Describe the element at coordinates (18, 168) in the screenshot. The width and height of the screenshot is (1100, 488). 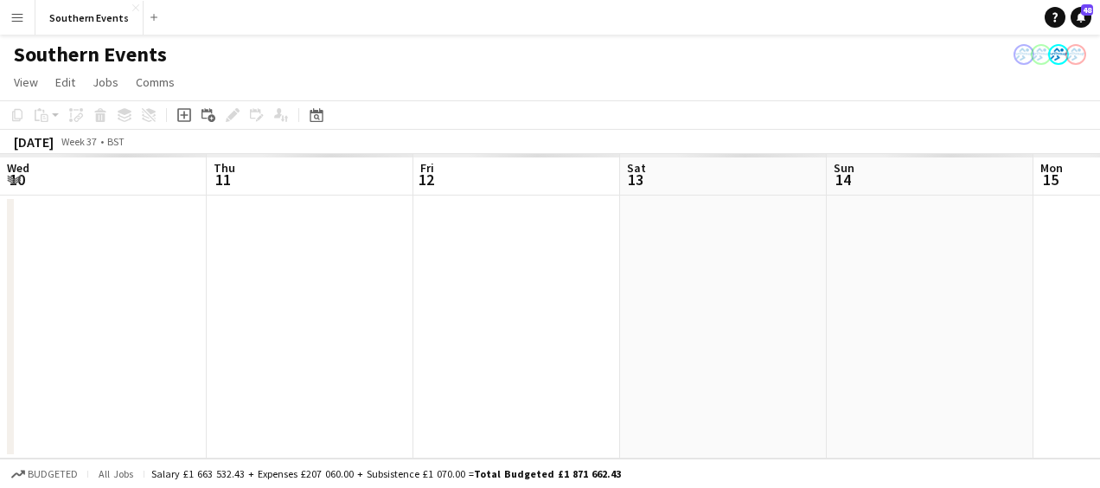
I see `span: Wed` at that location.